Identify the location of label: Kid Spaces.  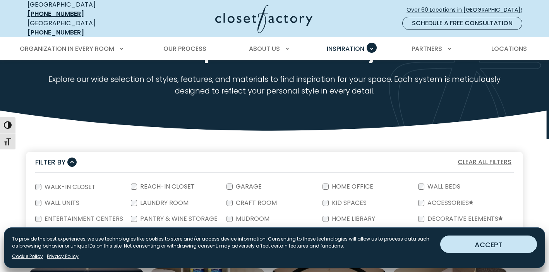
(349, 203).